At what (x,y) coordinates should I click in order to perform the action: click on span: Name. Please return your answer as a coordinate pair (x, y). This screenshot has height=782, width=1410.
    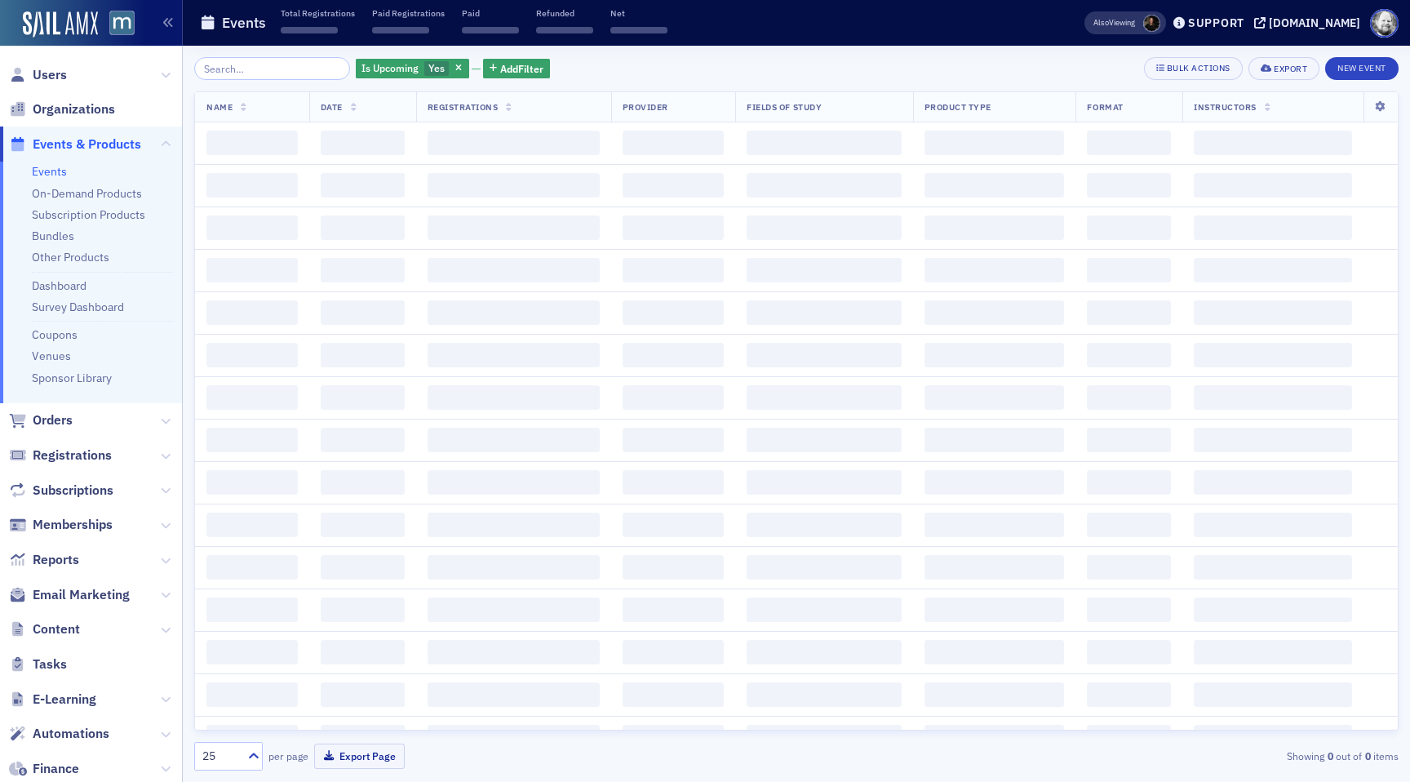
    Looking at the image, I should click on (220, 107).